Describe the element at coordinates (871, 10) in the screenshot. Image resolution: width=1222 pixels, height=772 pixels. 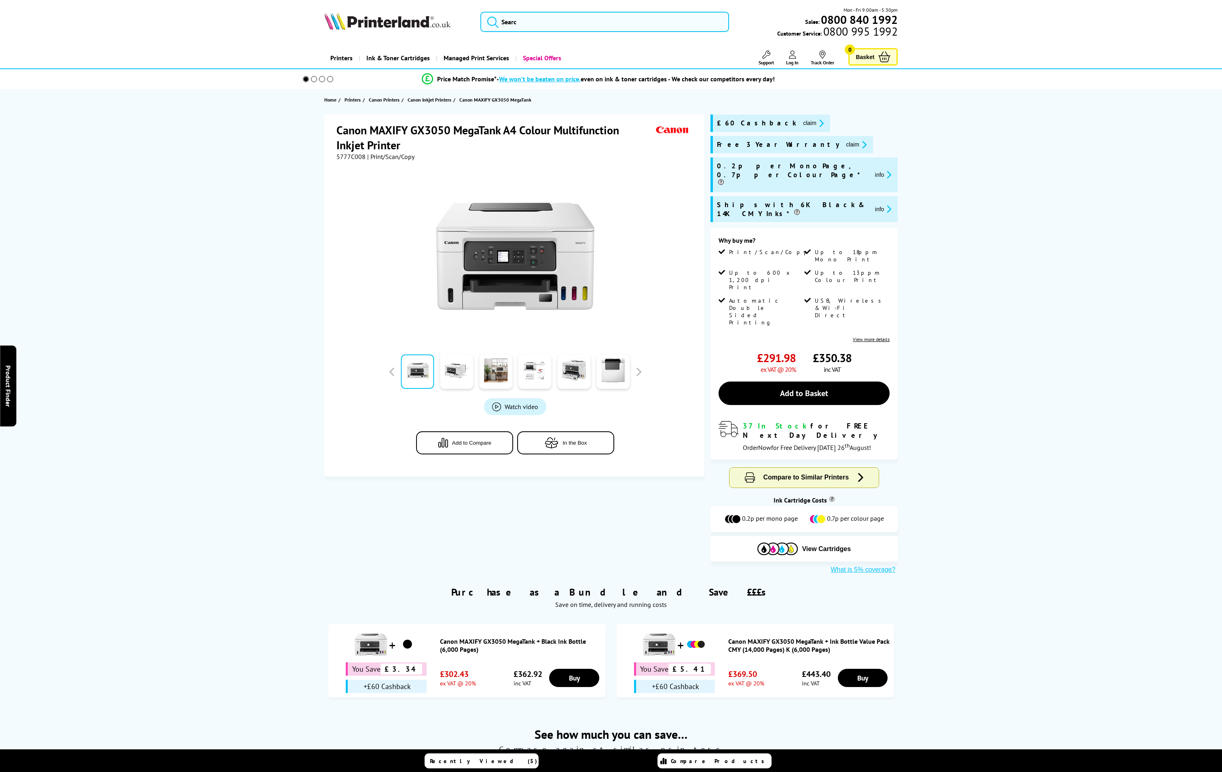
I see `span: Mon - Fri 9:00am - 5:30pm` at that location.